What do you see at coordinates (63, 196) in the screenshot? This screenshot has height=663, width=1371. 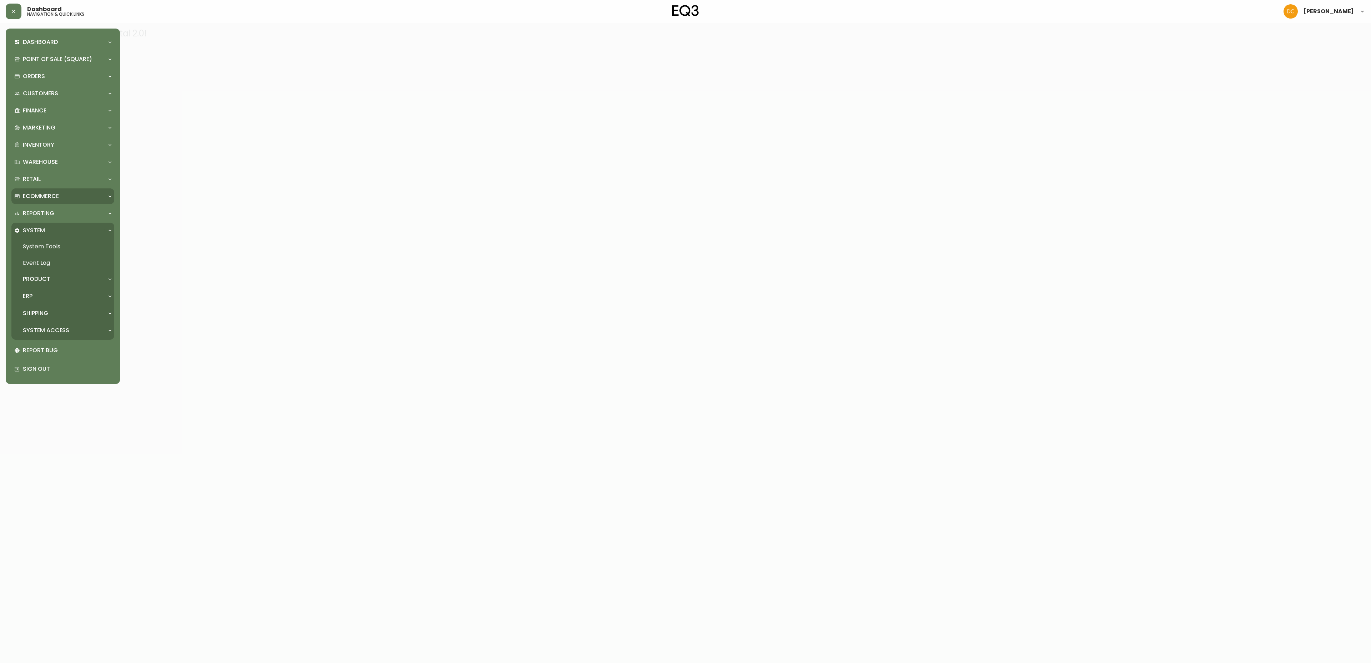 I see `div: Ecommerce` at bounding box center [63, 196].